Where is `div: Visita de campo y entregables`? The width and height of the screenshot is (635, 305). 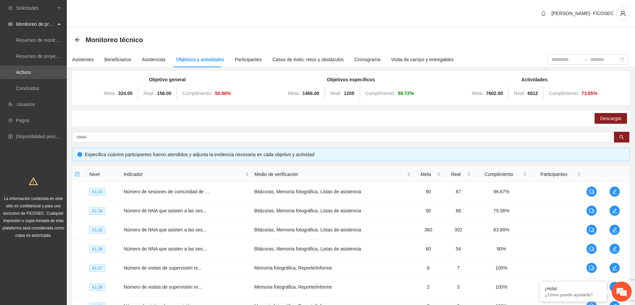 div: Visita de campo y entregables is located at coordinates (422, 59).